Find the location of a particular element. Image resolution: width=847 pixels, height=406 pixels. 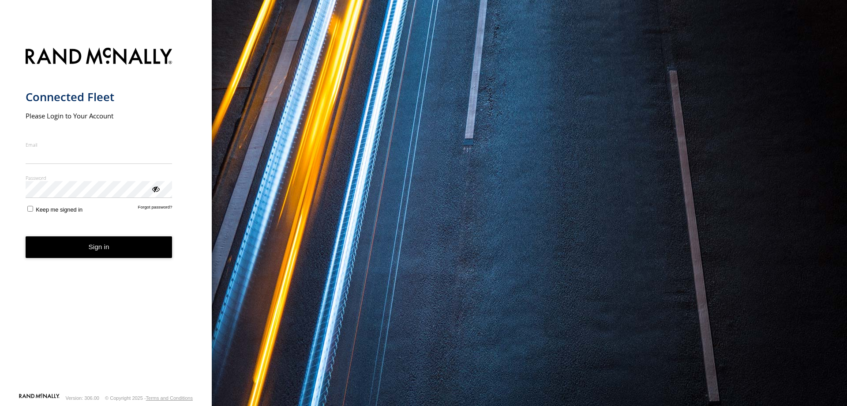

a: Terms and Conditions is located at coordinates (169, 398).